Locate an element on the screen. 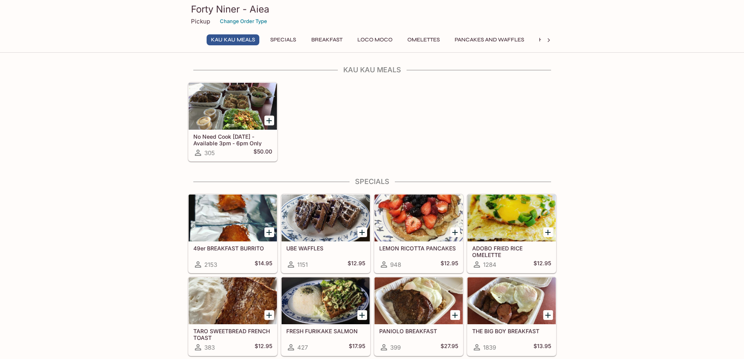 The height and width of the screenshot is (359, 744). button: Add PANIOLO BREAKFAST is located at coordinates (455, 315).